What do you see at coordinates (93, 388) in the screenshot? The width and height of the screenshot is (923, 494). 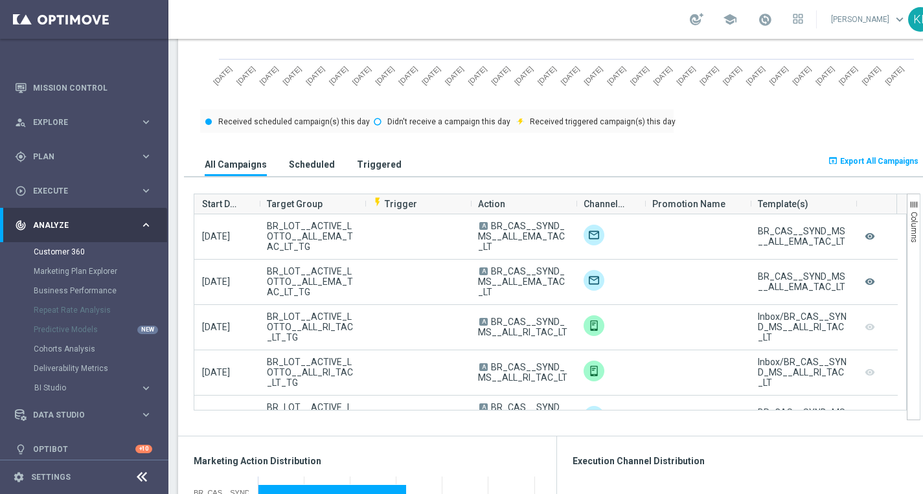 I see `div: BI Studio keyboard_arrow_right` at bounding box center [93, 388].